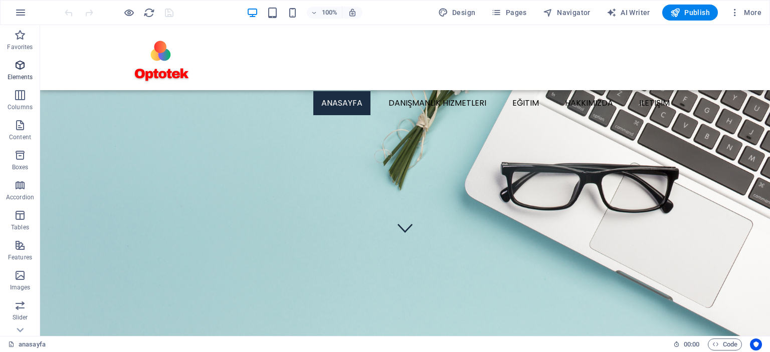  I want to click on button: Design, so click(457, 13).